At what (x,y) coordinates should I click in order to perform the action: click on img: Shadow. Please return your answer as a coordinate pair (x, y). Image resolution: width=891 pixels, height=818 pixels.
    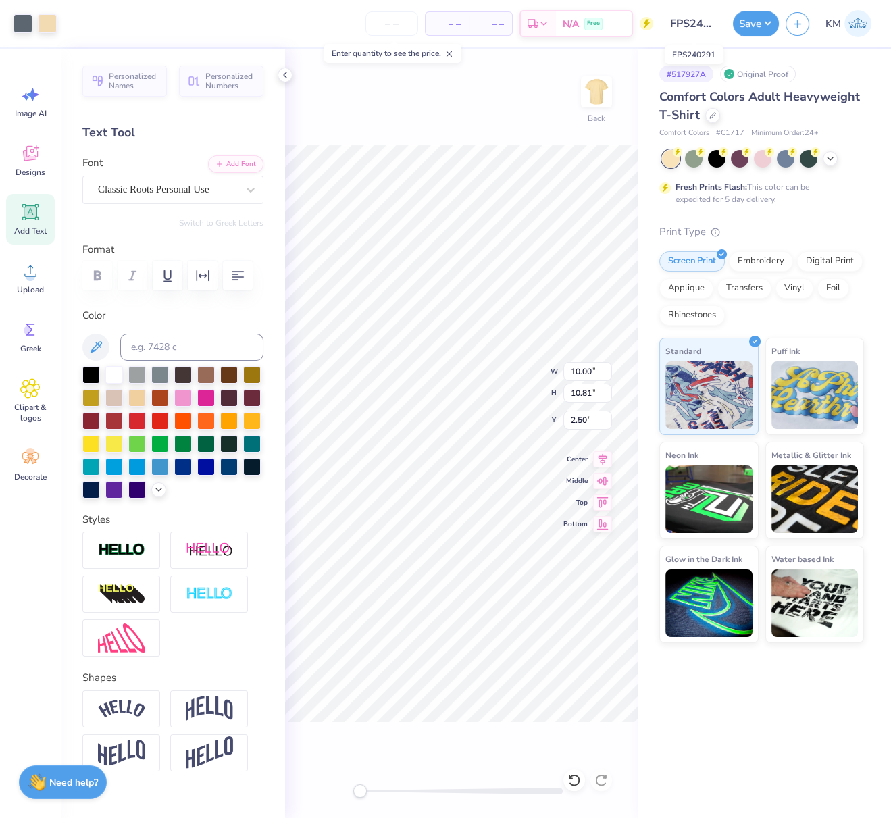
    Looking at the image, I should click on (209, 550).